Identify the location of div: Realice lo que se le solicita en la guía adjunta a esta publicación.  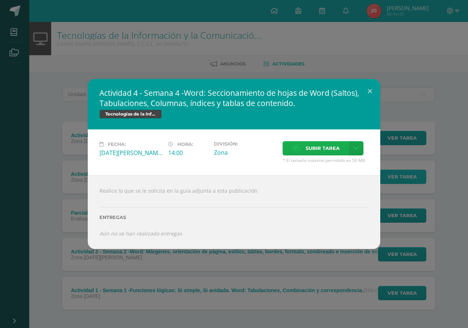
(234, 212).